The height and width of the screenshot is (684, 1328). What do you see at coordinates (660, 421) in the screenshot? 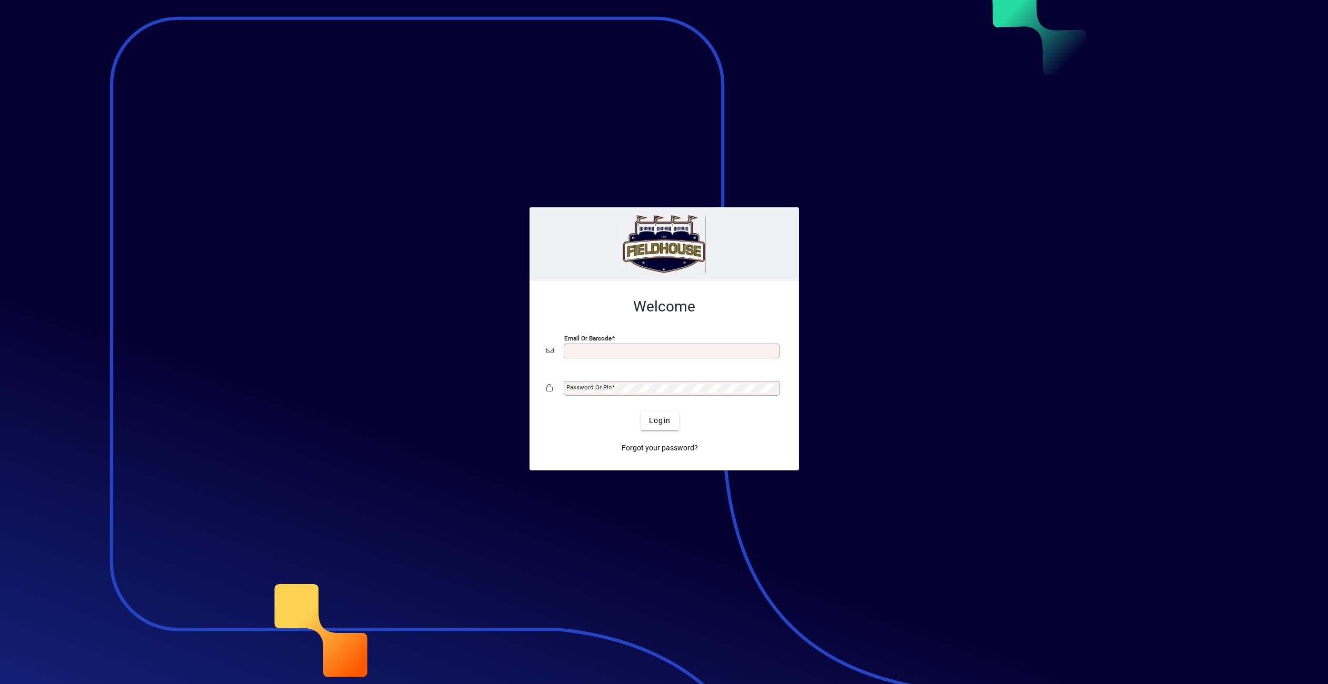
I see `button: Login` at bounding box center [660, 421].